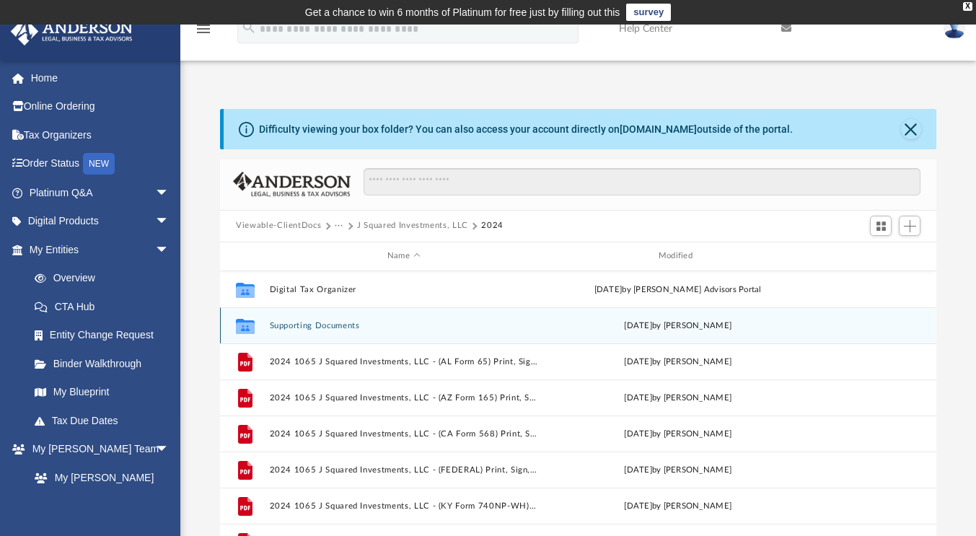  Describe the element at coordinates (462, 12) in the screenshot. I see `div: Get a chance to win 6 months of Platinum for free just by filling out this` at that location.